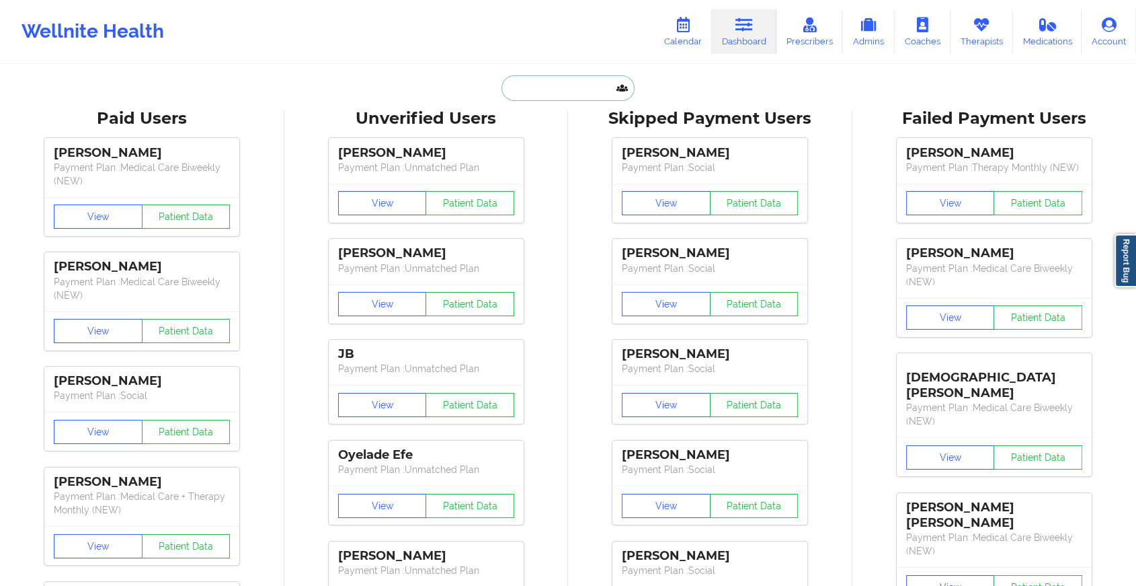 The image size is (1136, 586). Describe the element at coordinates (744, 32) in the screenshot. I see `a: Dashboard` at that location.